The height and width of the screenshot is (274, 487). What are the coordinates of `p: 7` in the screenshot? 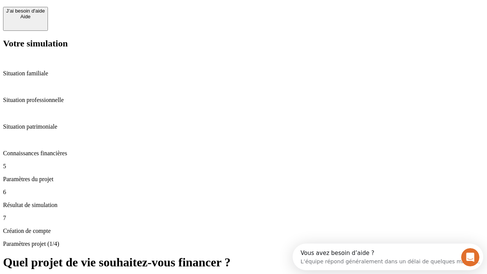 It's located at (243, 218).